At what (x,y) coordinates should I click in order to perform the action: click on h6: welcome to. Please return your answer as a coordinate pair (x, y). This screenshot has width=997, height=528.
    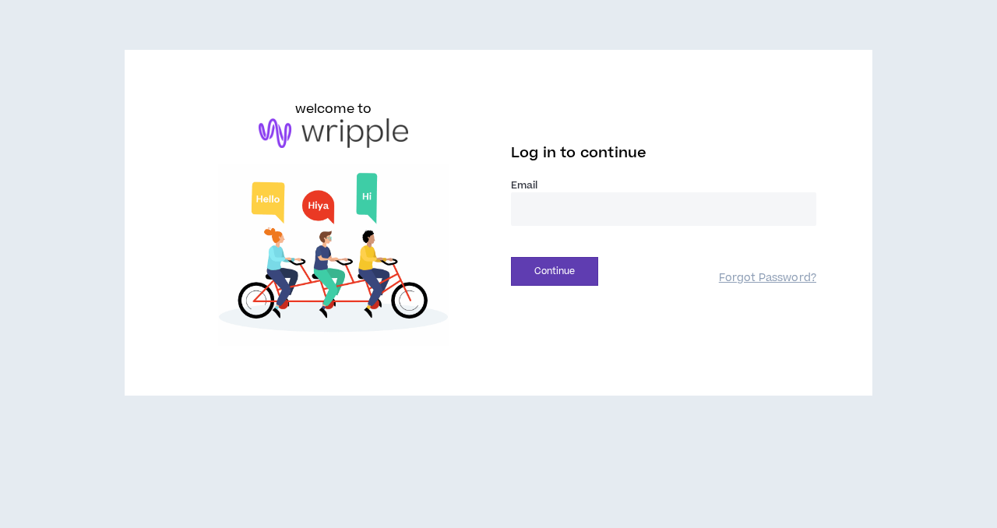
    Looking at the image, I should click on (333, 109).